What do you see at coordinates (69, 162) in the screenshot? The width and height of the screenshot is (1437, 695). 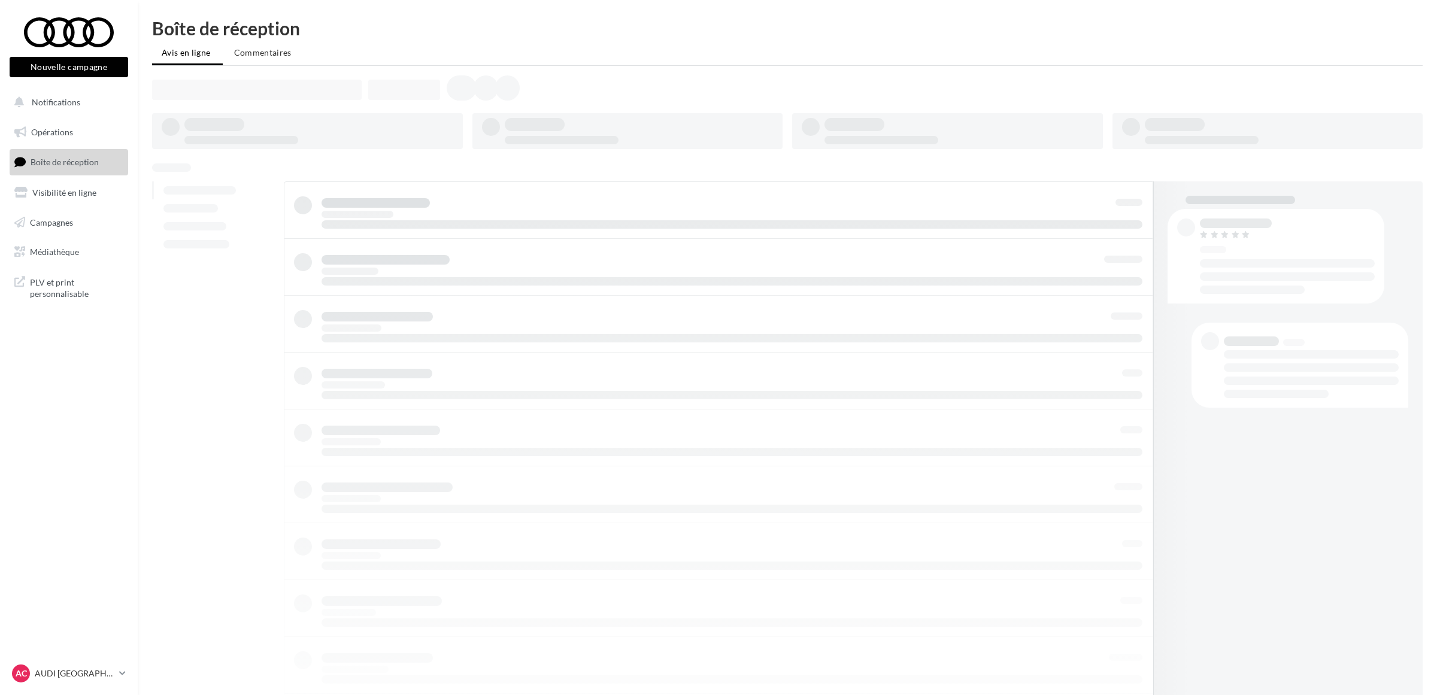 I see `a: Boîte de réception` at bounding box center [69, 162].